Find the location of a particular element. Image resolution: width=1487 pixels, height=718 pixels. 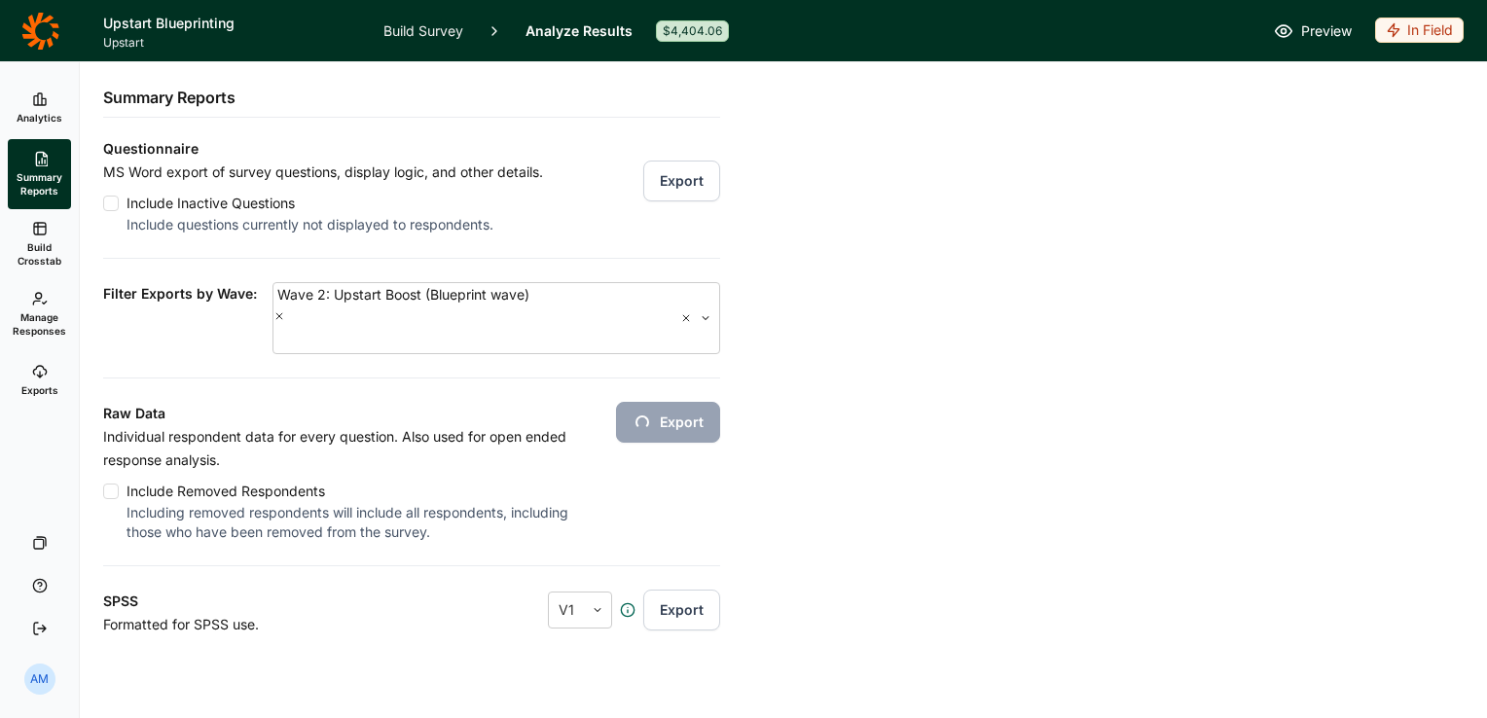

div: $4,404.06 is located at coordinates (692, 31).